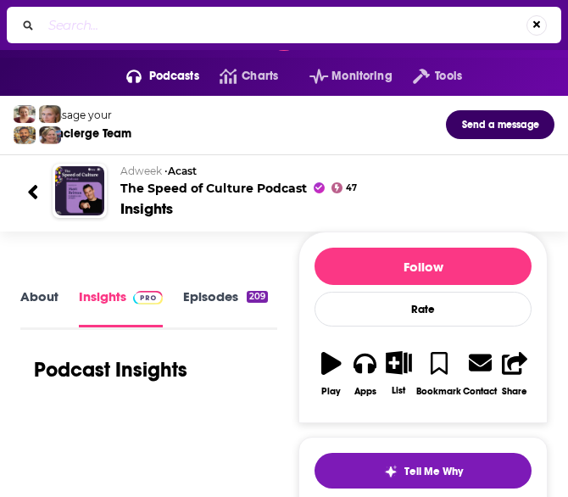  What do you see at coordinates (182, 170) in the screenshot?
I see `a: Acast` at bounding box center [182, 170].